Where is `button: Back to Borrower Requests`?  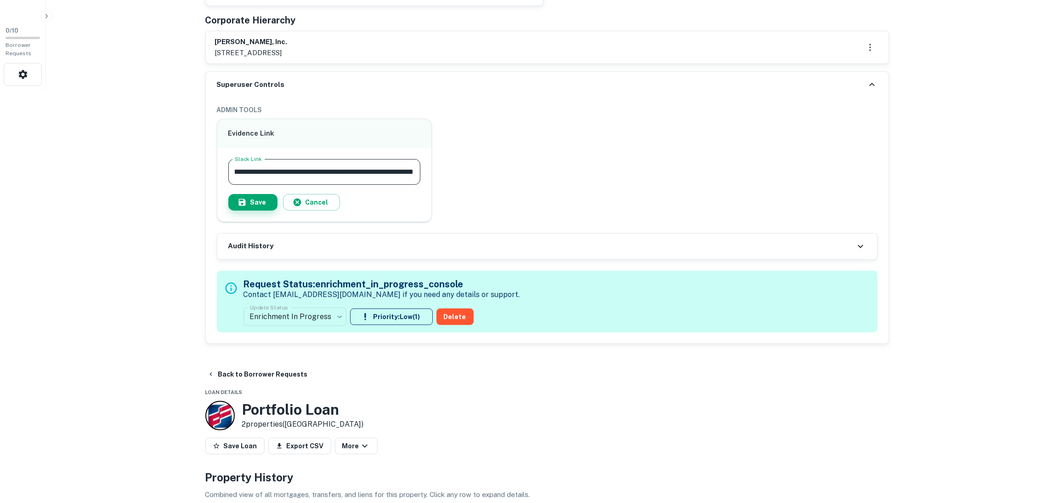
button: Back to Borrower Requests is located at coordinates (257, 374).